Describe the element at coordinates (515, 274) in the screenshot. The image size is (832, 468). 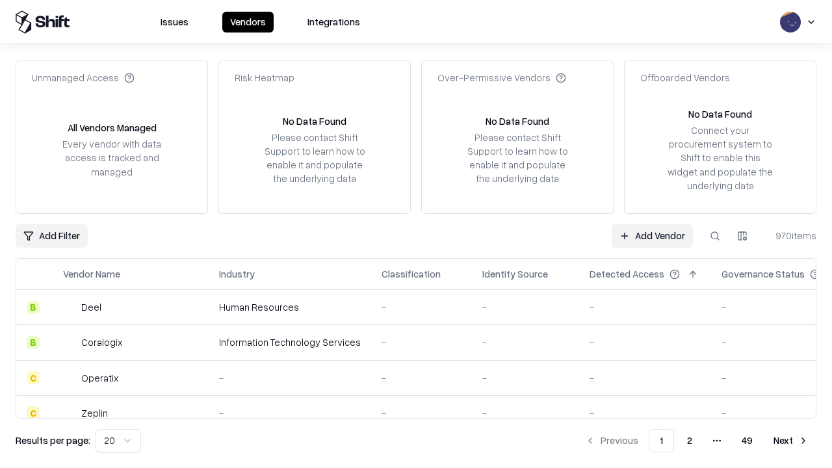
I see `div: Identity Source` at that location.